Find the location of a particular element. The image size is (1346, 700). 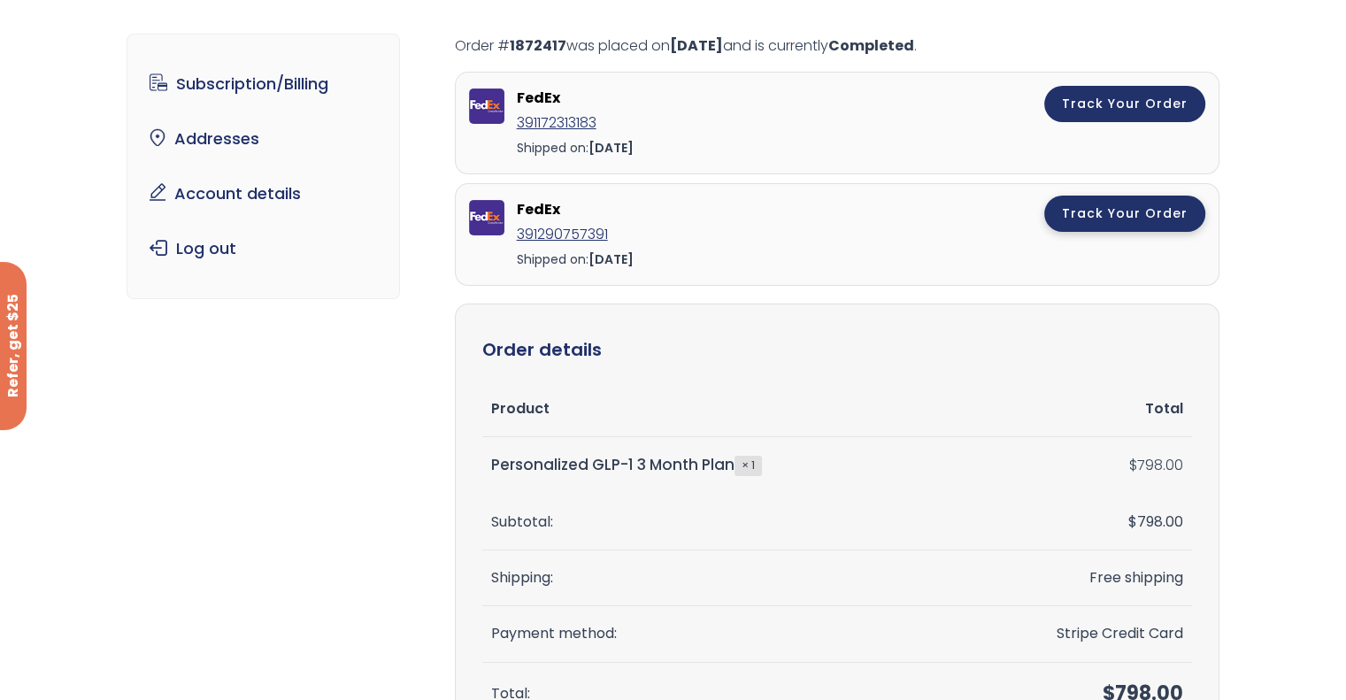

strong: × 1 is located at coordinates (748, 465).